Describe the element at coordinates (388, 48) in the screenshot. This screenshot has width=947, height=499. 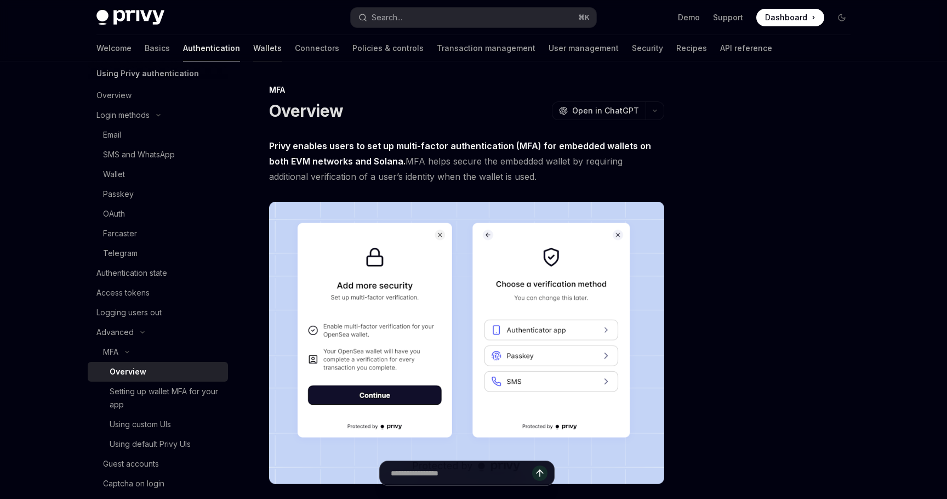
I see `a: Policies & controls` at that location.